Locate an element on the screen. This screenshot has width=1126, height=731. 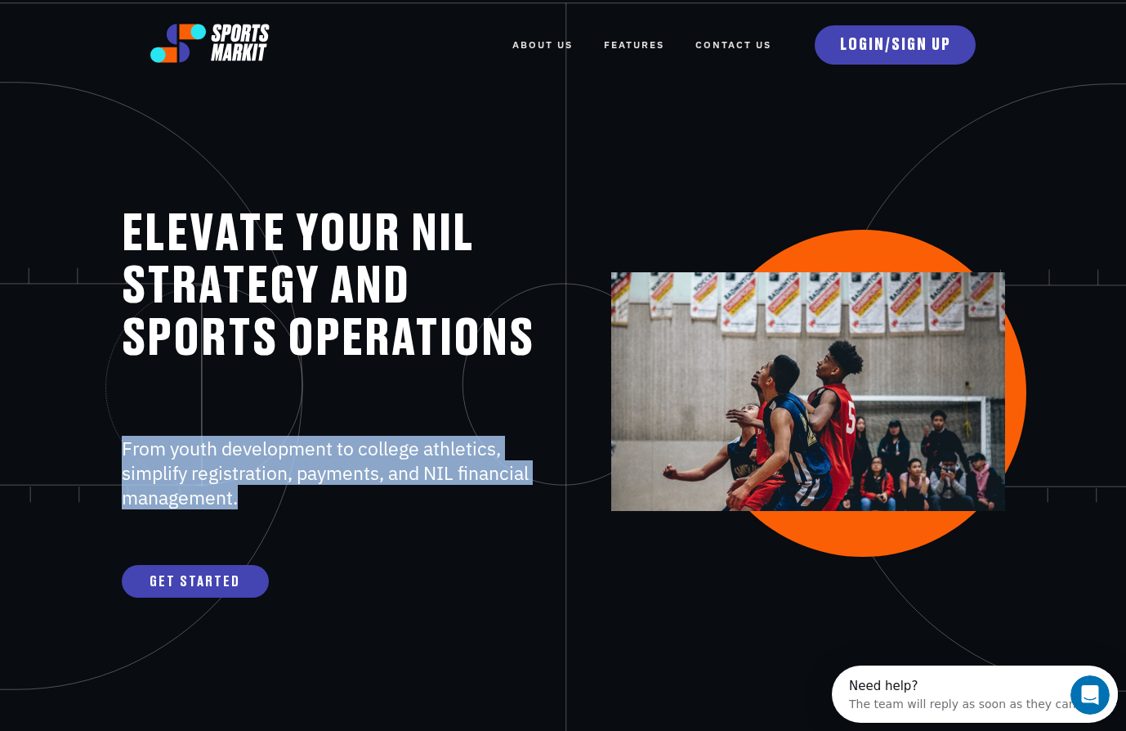
div: Need help? is located at coordinates (131, 20).